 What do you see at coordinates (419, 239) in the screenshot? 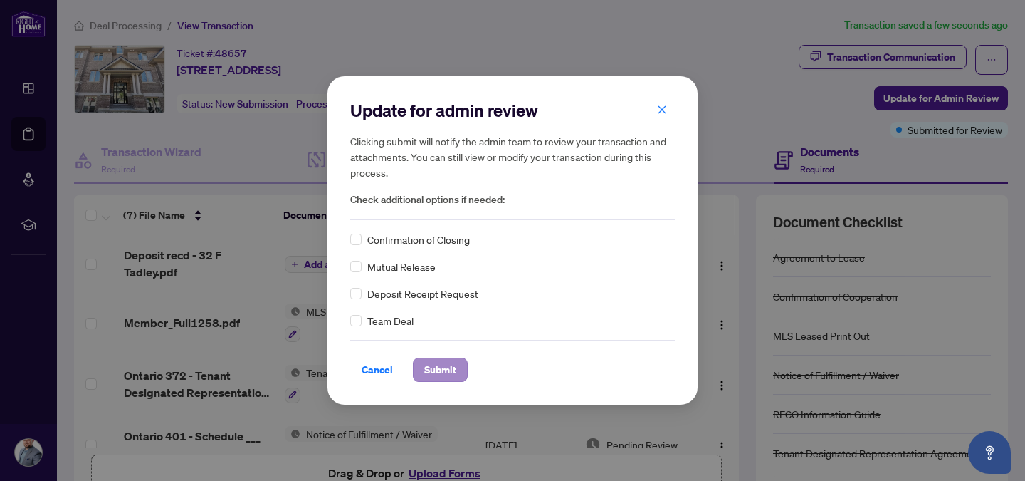
I see `span: Confirmation of Closing` at bounding box center [419, 239].